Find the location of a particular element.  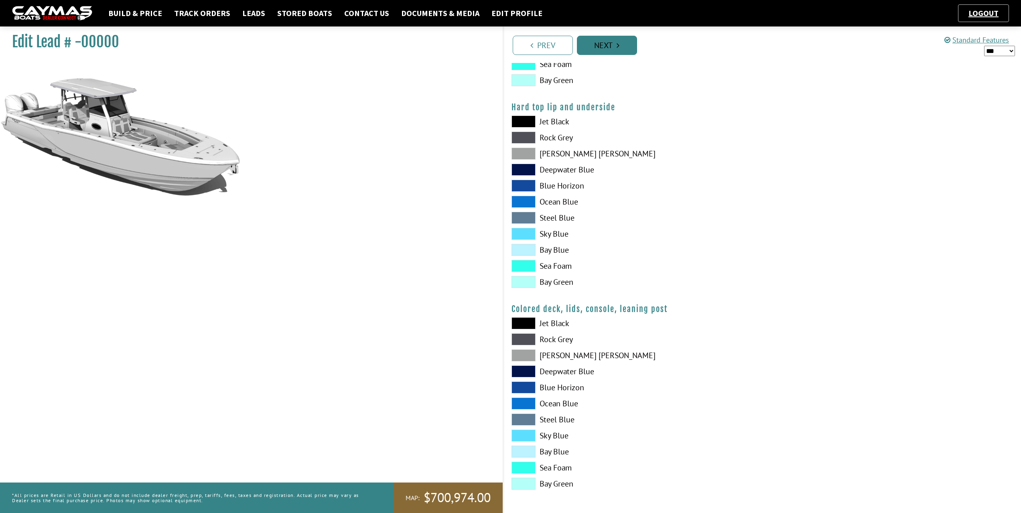

a: Documents & Media is located at coordinates (440, 13).